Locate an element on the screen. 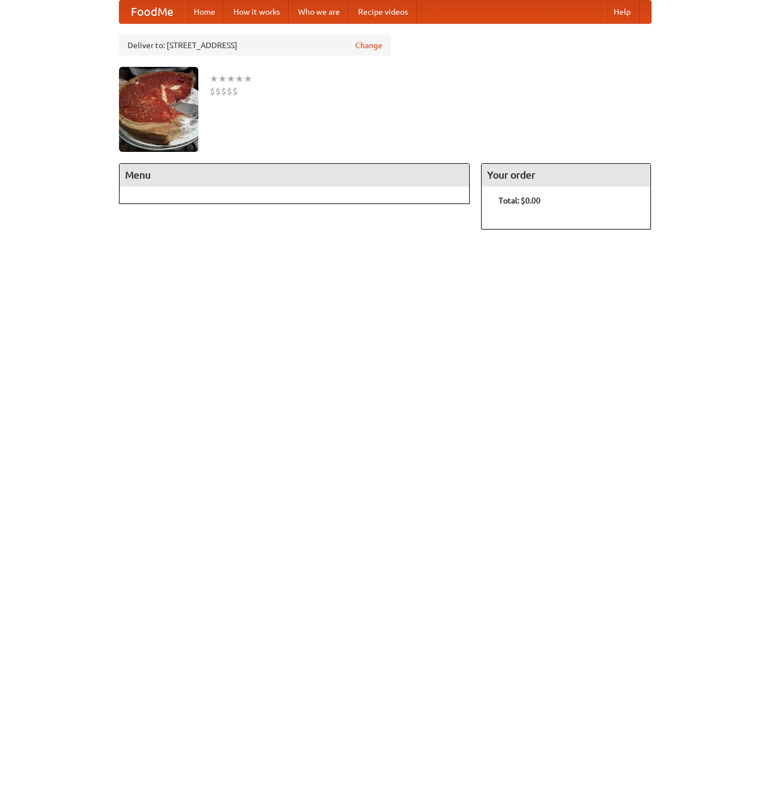 The image size is (770, 802). a: Home is located at coordinates (205, 12).